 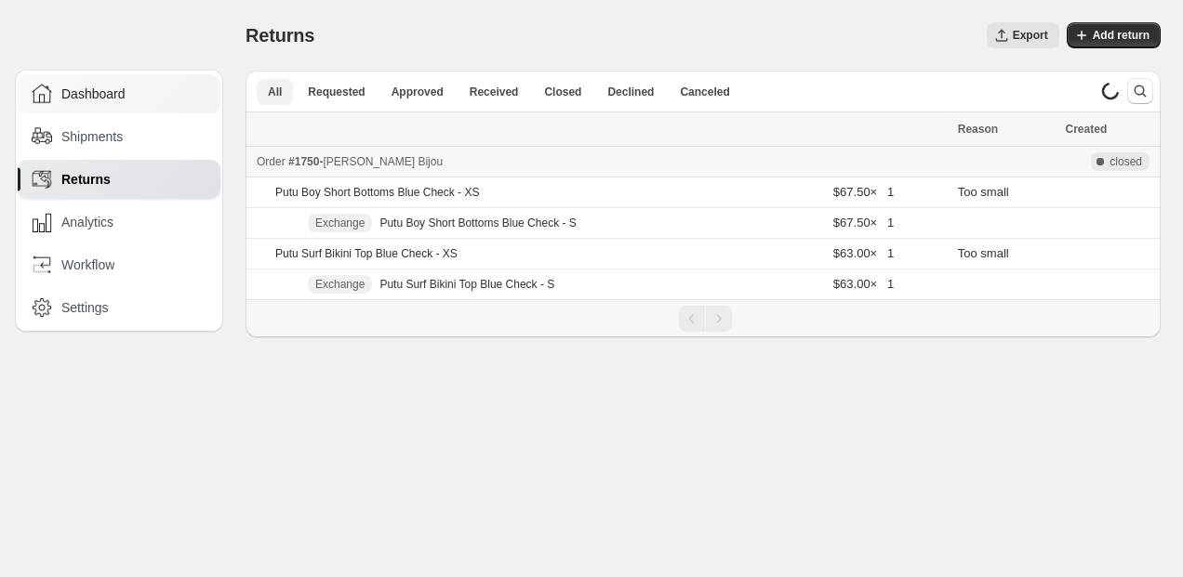 What do you see at coordinates (1023, 35) in the screenshot?
I see `button: Export` at bounding box center [1023, 35].